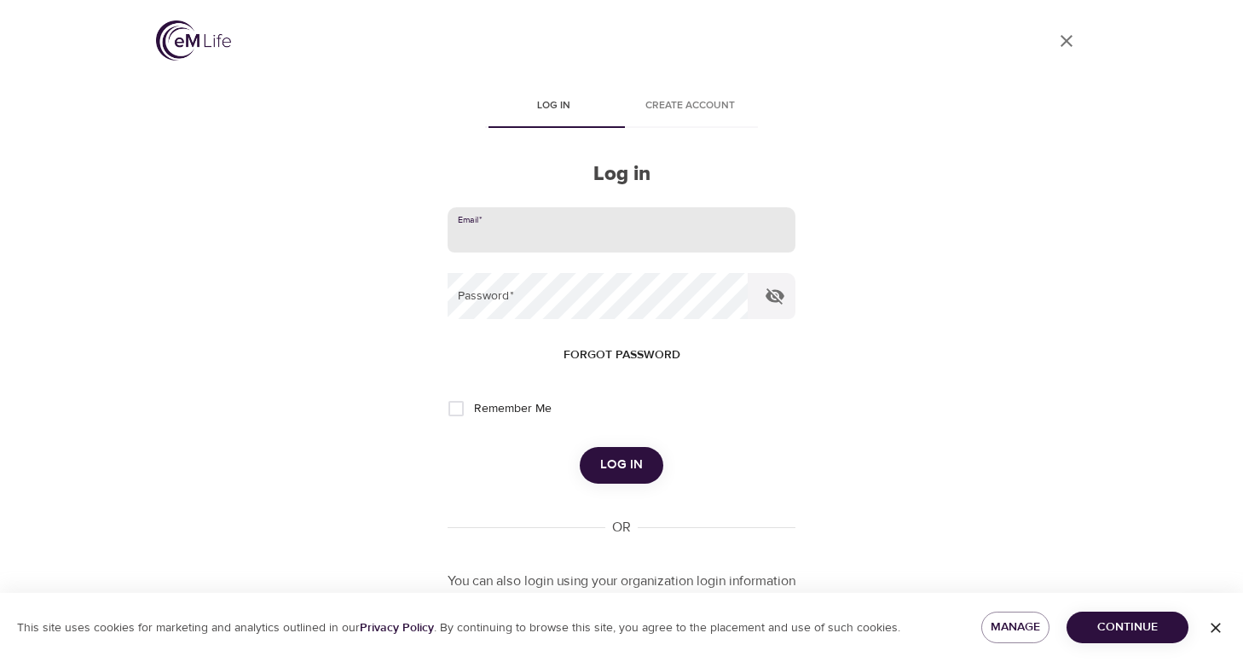  What do you see at coordinates (397, 628) in the screenshot?
I see `b: Privacy Policy` at bounding box center [397, 628].